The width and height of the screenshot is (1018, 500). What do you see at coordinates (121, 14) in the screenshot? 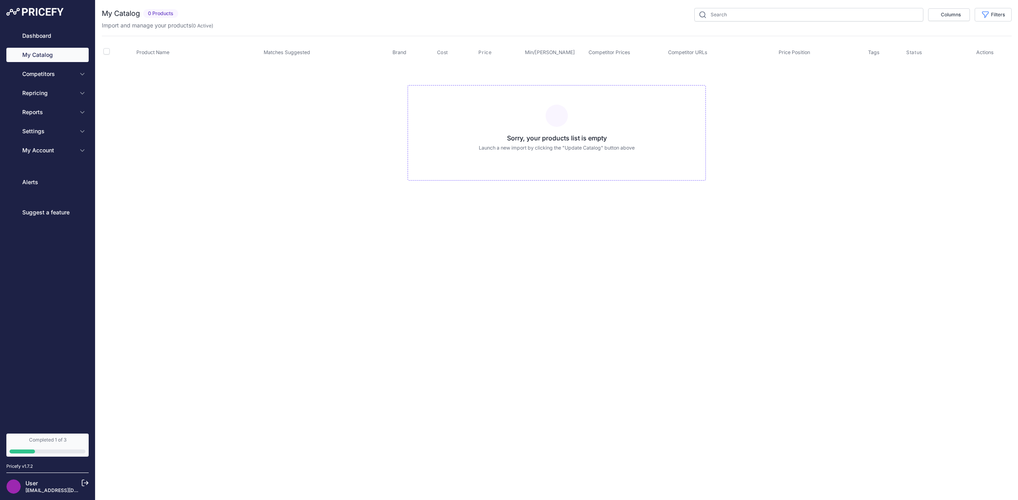
I see `h2: My Catalog` at bounding box center [121, 14].